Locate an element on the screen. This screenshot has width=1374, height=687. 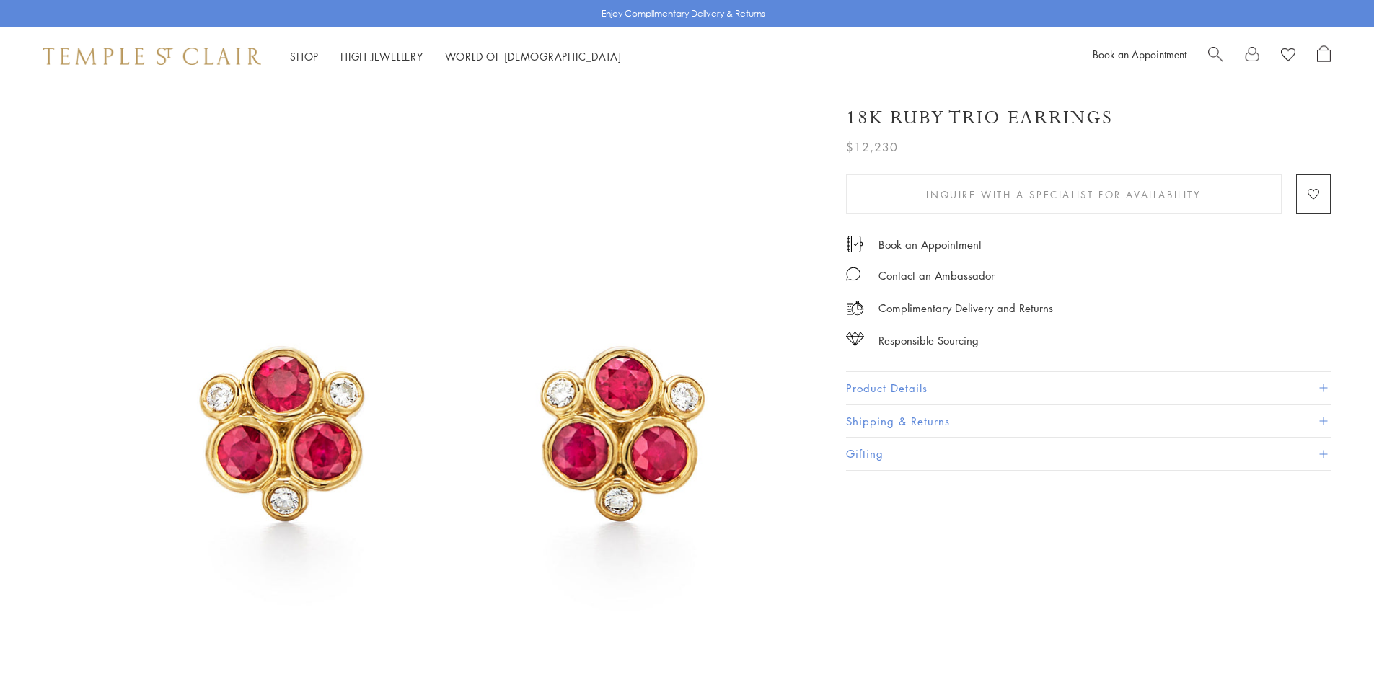
p: Enjoy Complimentary Delivery & Returns is located at coordinates (683, 14).